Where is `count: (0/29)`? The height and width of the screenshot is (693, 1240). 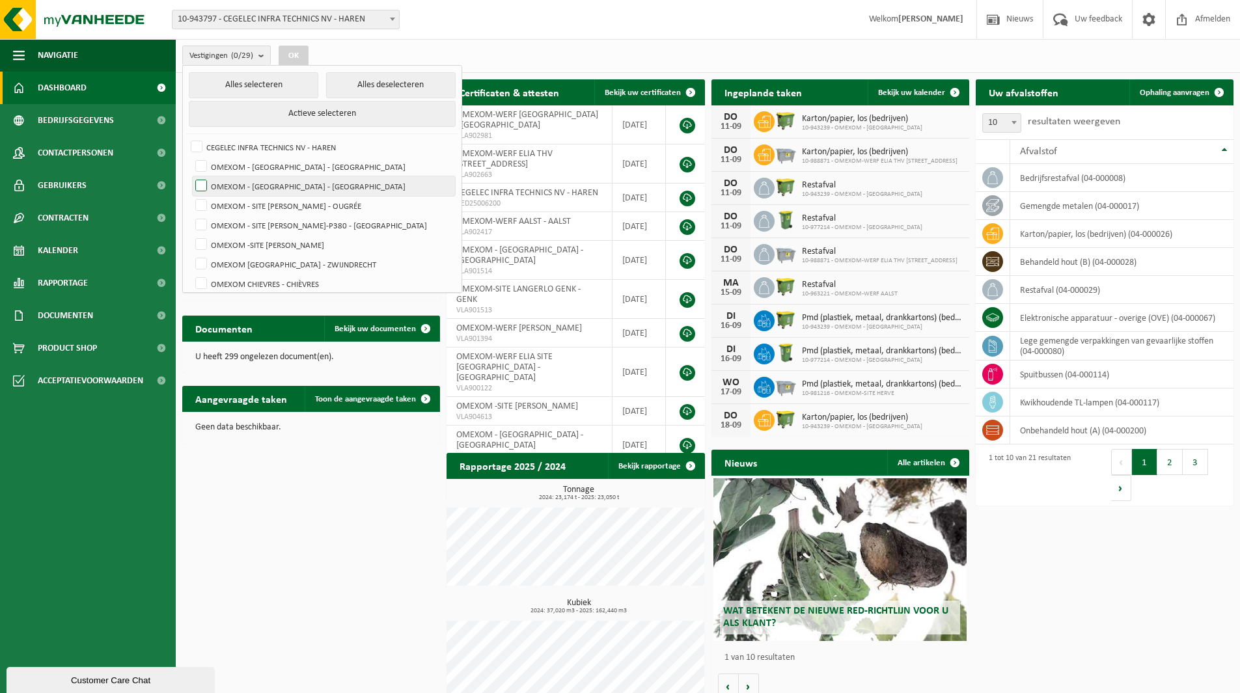 count: (0/29) is located at coordinates (242, 55).